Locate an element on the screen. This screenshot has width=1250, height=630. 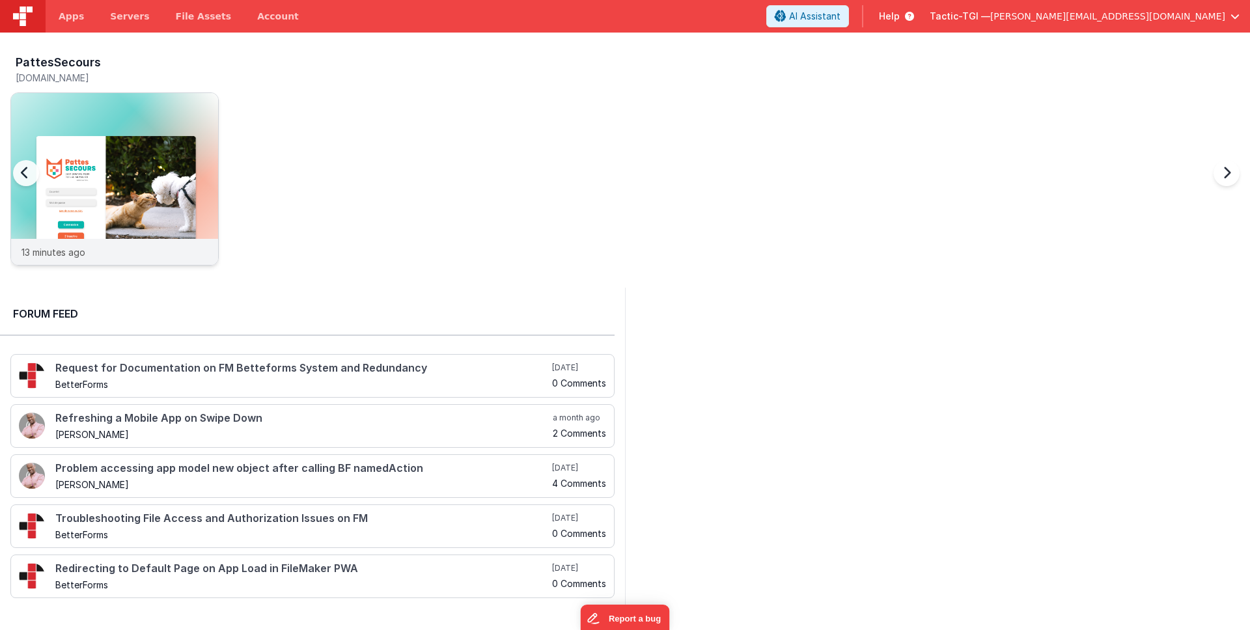
h5: 4 Comments is located at coordinates (579, 483).